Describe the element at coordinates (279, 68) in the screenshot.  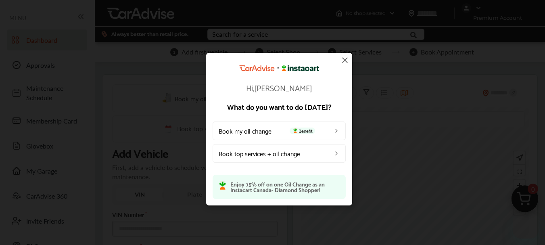
I see `img: CarAdvise Instacart Logo` at that location.